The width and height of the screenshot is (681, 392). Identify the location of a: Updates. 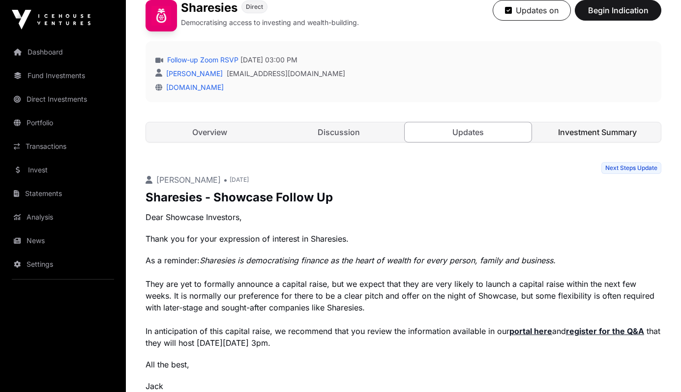
(468, 132).